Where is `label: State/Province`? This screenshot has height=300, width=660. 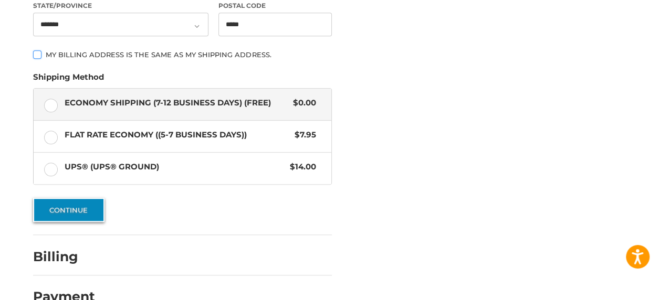
label: State/Province is located at coordinates (121, 6).